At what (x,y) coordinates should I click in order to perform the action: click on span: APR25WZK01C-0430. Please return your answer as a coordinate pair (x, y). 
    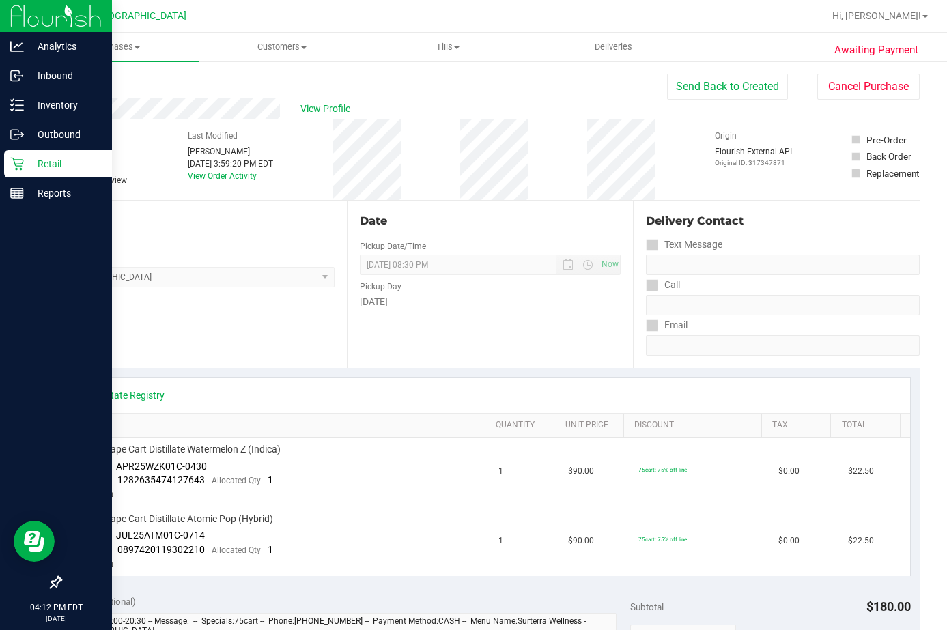
    Looking at the image, I should click on (161, 466).